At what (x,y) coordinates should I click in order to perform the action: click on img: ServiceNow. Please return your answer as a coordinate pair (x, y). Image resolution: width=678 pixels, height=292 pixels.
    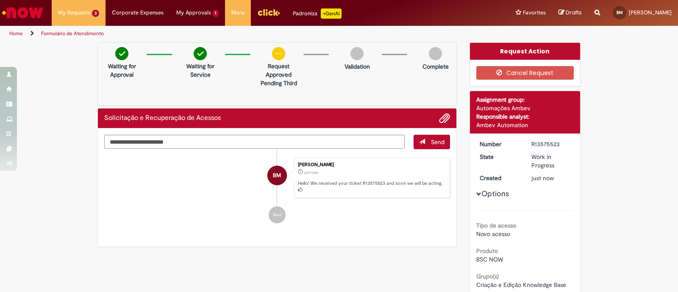
    Looking at the image, I should click on (22, 13).